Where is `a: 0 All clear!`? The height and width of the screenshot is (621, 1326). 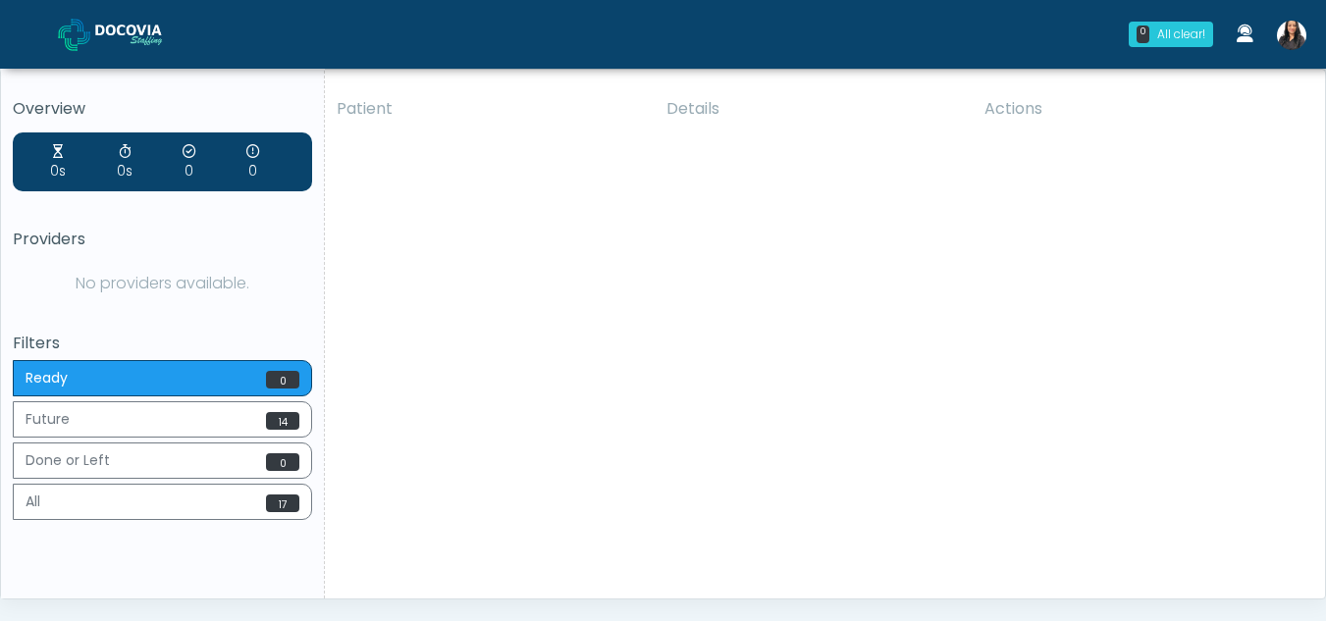
a: 0 All clear! is located at coordinates (1171, 34).